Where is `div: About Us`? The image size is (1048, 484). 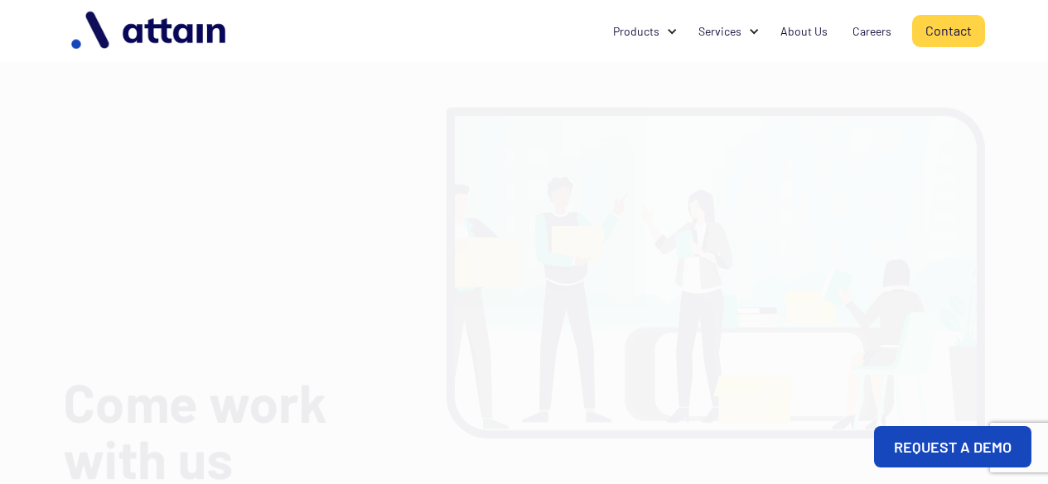 div: About Us is located at coordinates (803, 31).